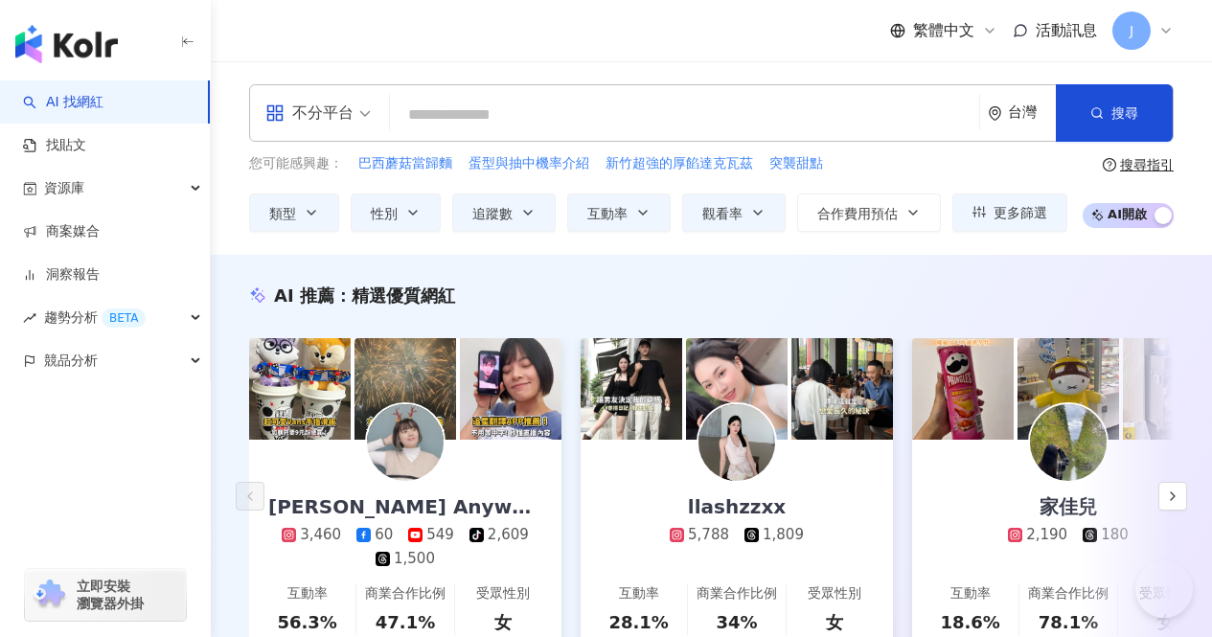 The image size is (1212, 637). Describe the element at coordinates (66, 44) in the screenshot. I see `img: logo` at that location.